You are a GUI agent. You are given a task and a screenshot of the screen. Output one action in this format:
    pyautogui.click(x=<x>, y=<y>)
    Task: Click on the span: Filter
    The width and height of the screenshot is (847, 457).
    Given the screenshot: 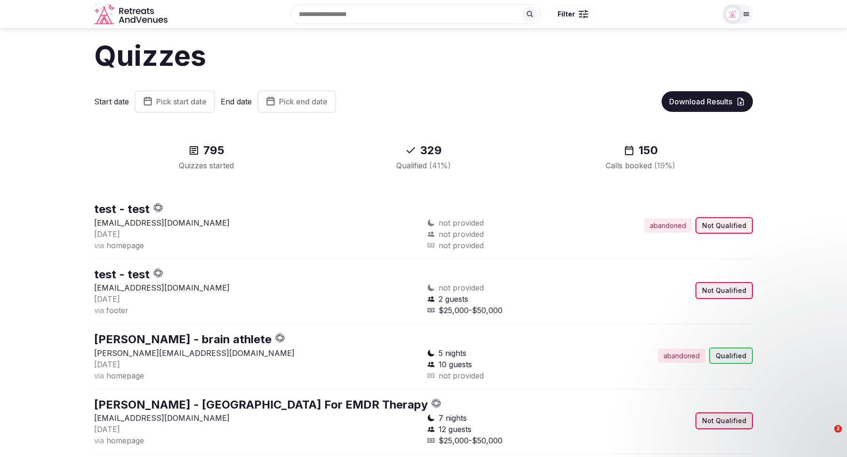 What is the action you would take?
    pyautogui.click(x=566, y=14)
    